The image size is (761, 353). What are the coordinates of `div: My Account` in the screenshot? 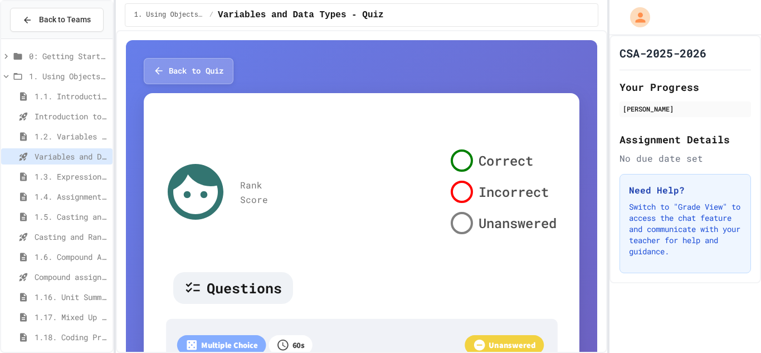 It's located at (636, 17).